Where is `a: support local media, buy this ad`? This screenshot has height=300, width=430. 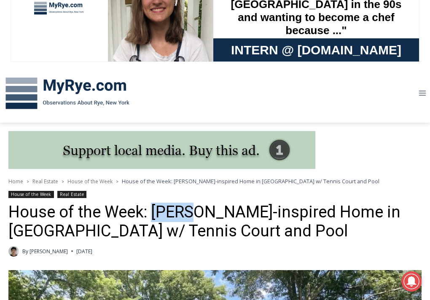
a: support local media, buy this ad is located at coordinates (162, 150).